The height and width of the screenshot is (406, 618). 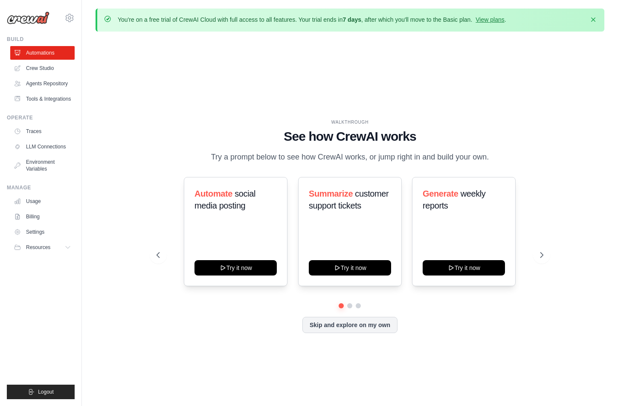 What do you see at coordinates (42, 84) in the screenshot?
I see `a: Agents Repository` at bounding box center [42, 84].